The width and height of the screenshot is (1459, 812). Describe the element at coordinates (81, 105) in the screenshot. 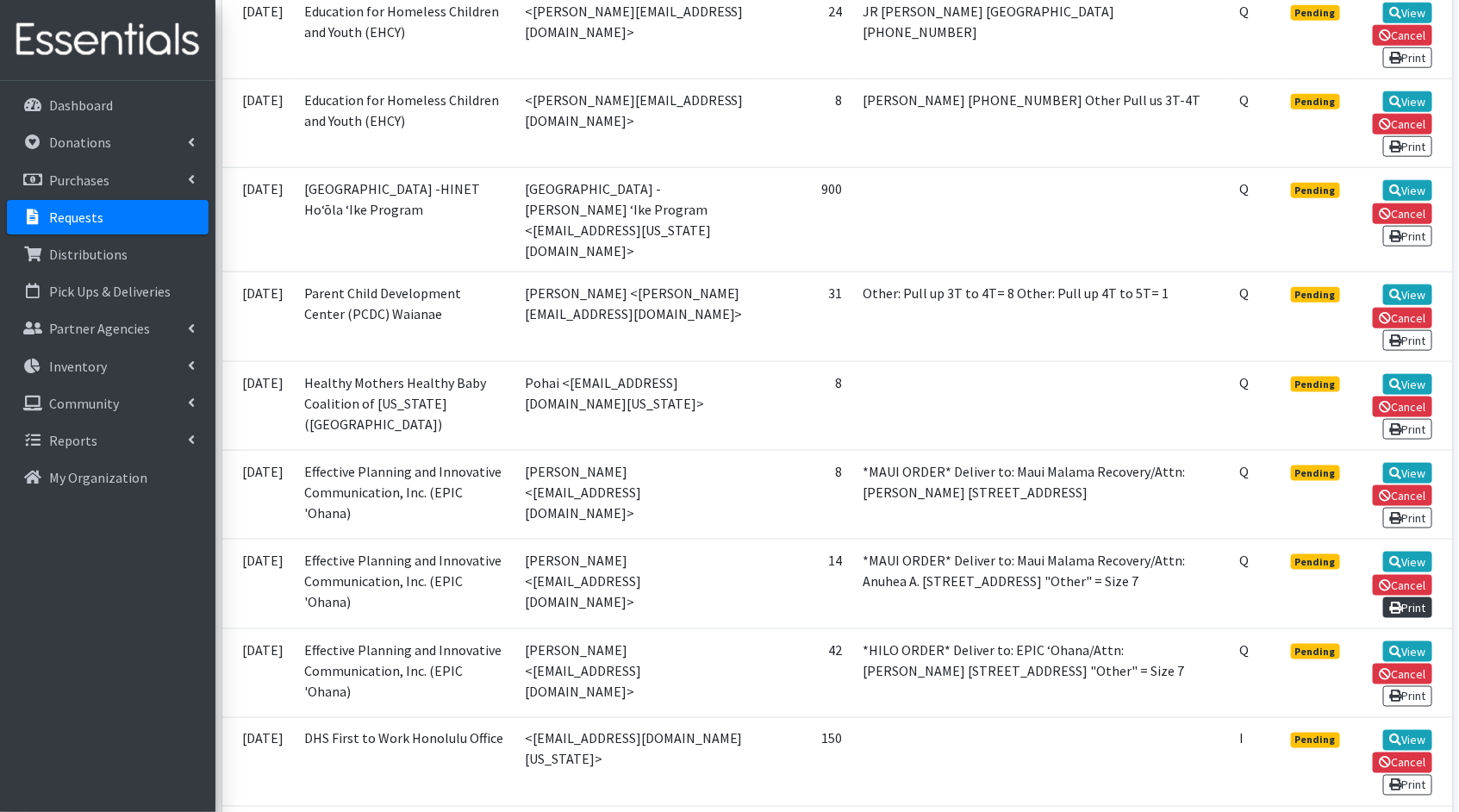

I see `p: Dashboard` at that location.